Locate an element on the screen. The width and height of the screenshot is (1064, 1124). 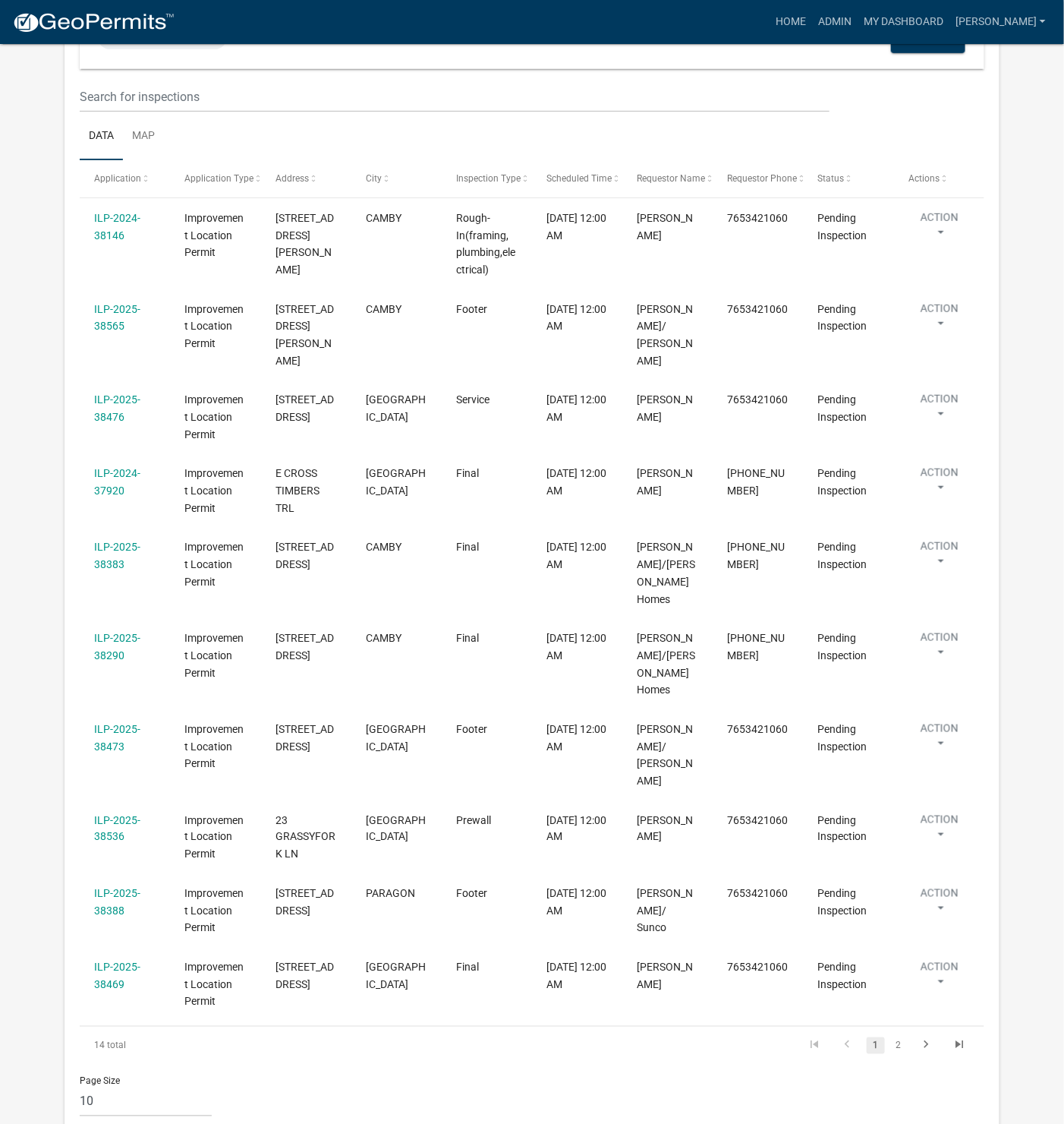
span: 23 GRASSYFORK LN is located at coordinates (305, 837).